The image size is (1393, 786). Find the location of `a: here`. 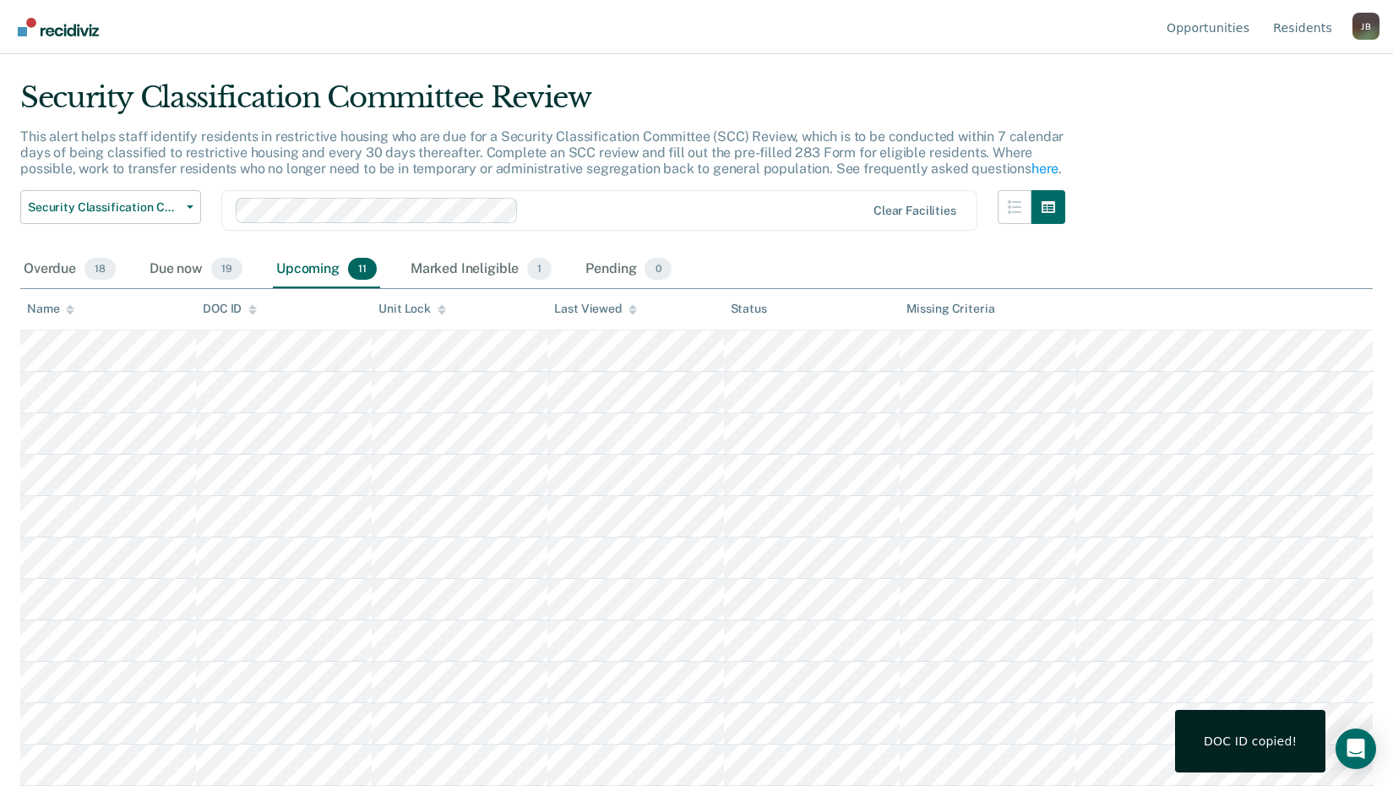

a: here is located at coordinates (1045, 168).